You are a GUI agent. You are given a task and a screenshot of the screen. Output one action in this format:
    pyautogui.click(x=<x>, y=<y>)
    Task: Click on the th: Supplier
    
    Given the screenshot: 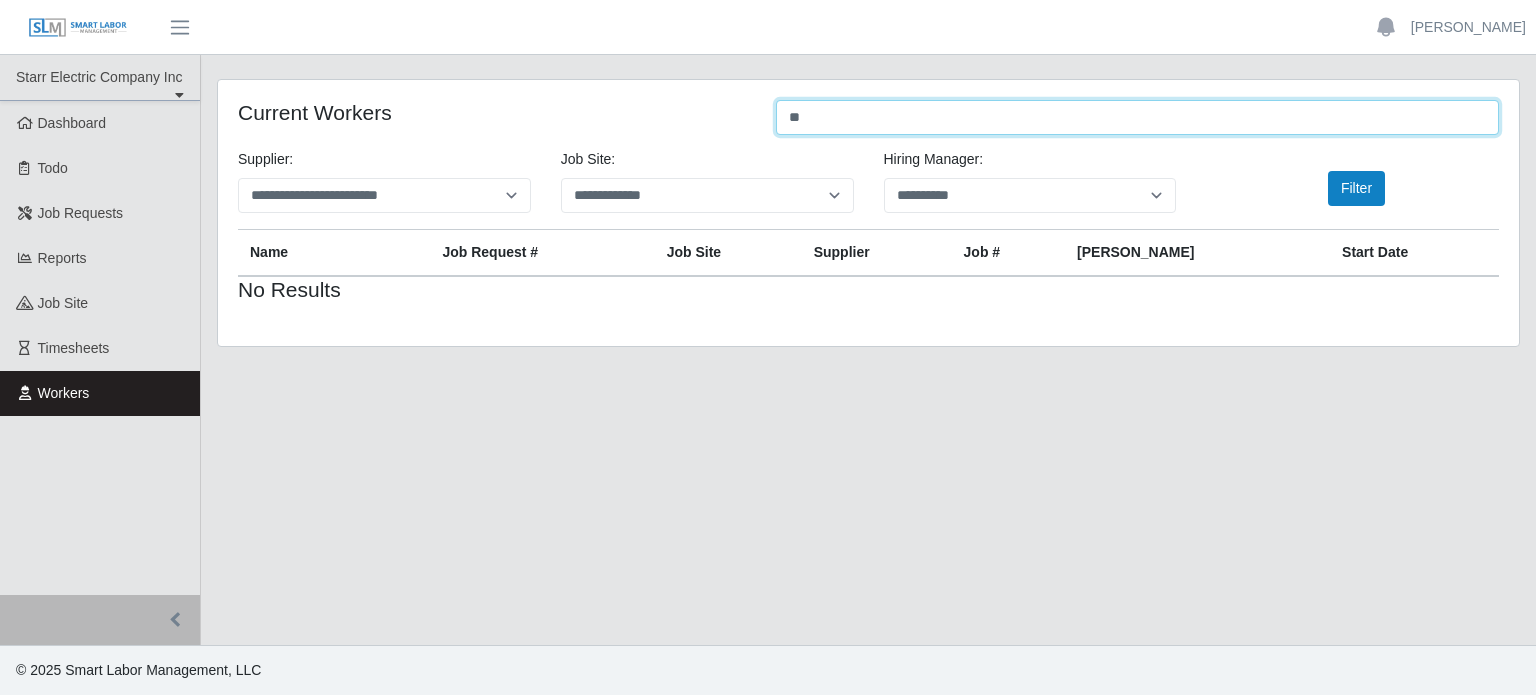 What is the action you would take?
    pyautogui.click(x=877, y=253)
    